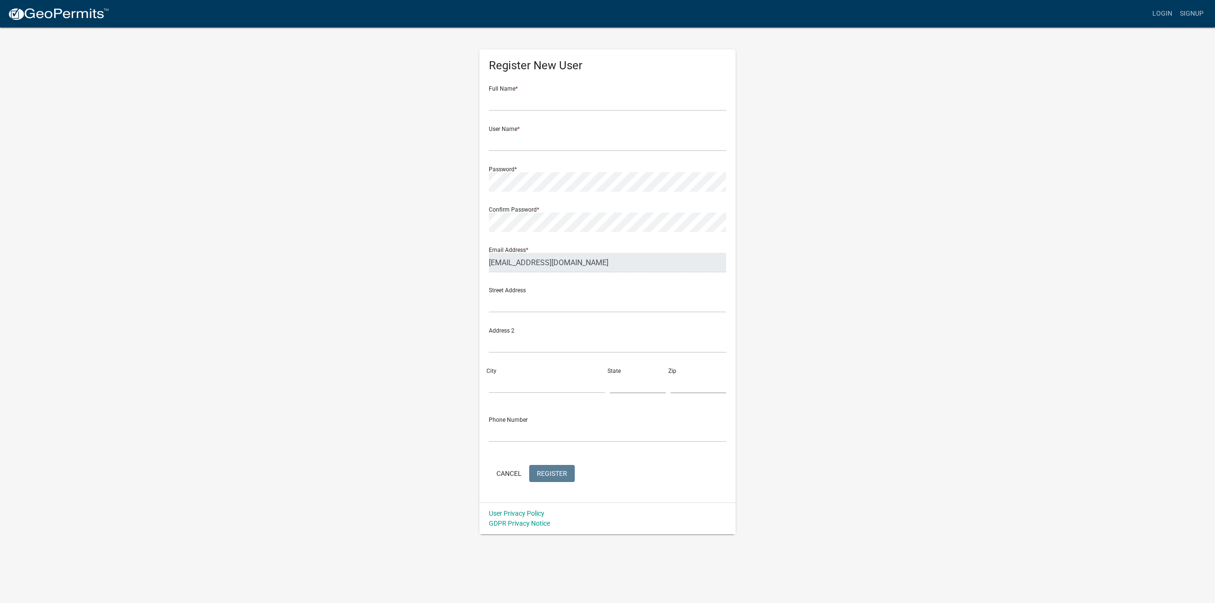 This screenshot has height=603, width=1215. What do you see at coordinates (608, 66) in the screenshot?
I see `h5: Register New User` at bounding box center [608, 66].